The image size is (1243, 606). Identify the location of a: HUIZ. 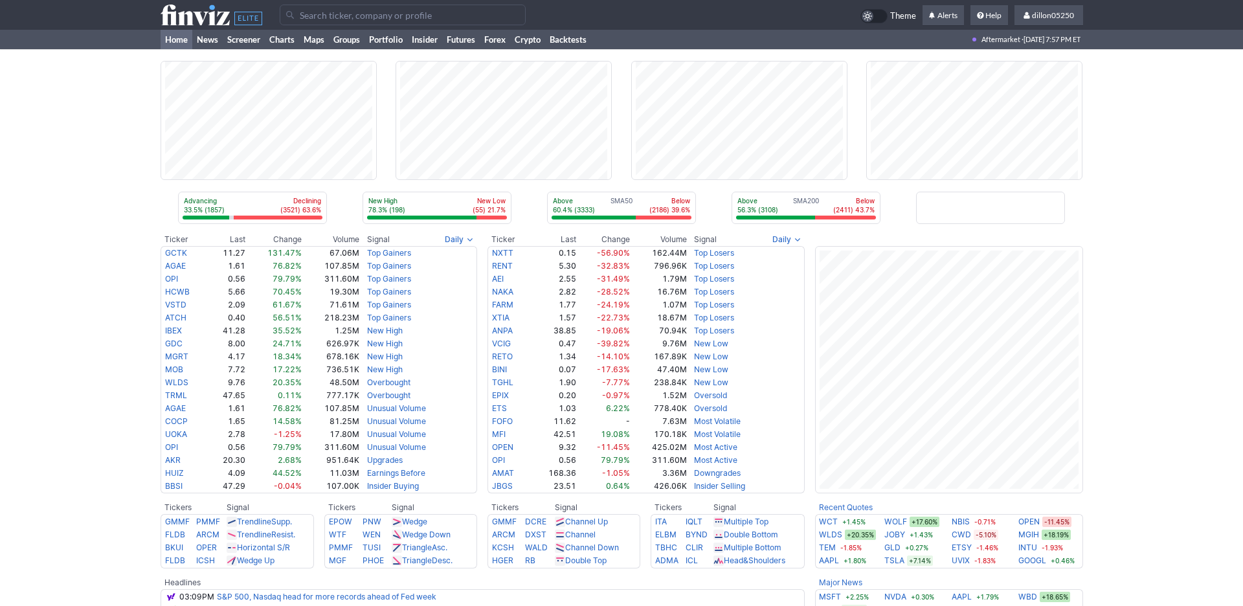
(174, 473).